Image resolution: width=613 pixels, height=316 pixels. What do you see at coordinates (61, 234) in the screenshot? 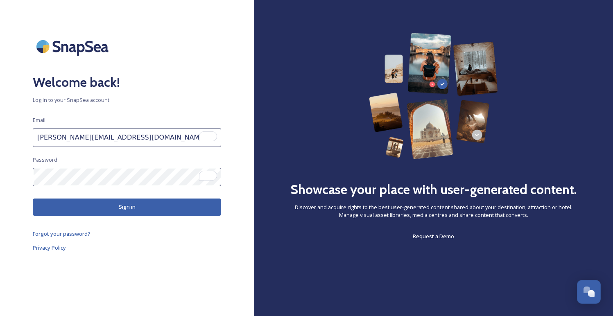
I see `span: Forgot your password?` at bounding box center [61, 234].